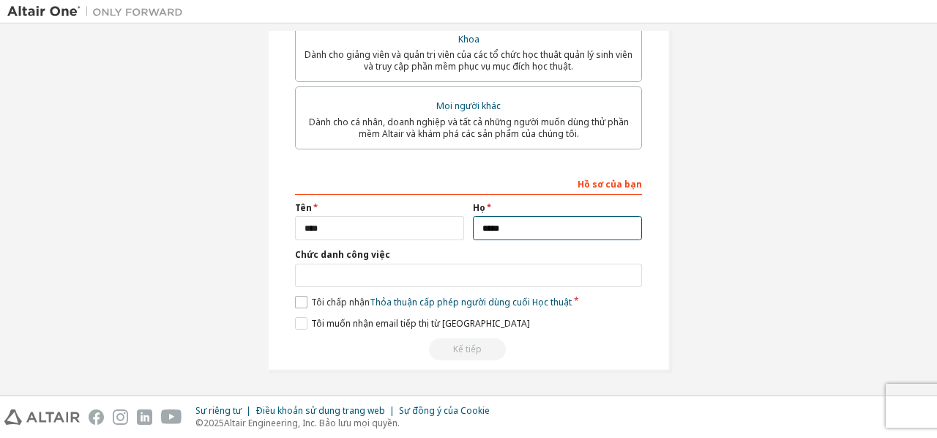  What do you see at coordinates (469, 60) in the screenshot?
I see `font: Dành cho giảng viên và quản trị viên của các tổ chức học thuật quản lý sinh viên và truy cập phần...` at bounding box center [469, 60].